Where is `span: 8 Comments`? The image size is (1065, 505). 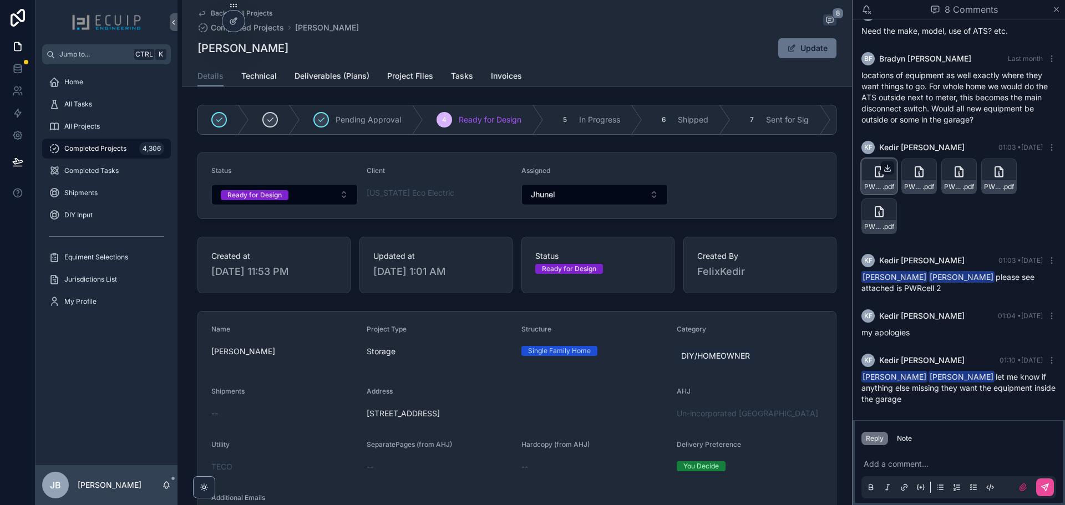
span: 8 Comments is located at coordinates (972, 9).